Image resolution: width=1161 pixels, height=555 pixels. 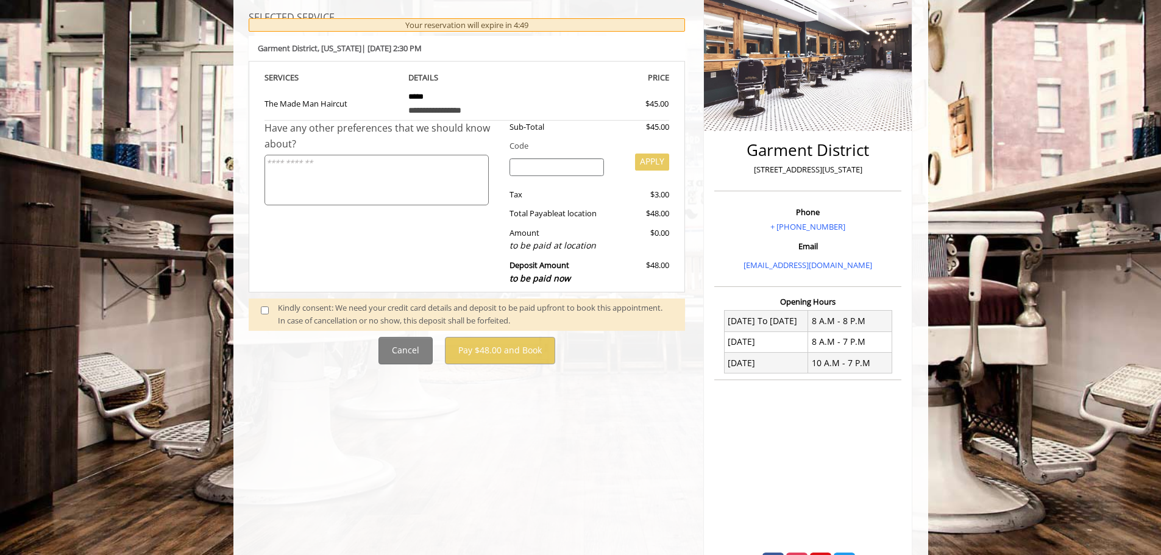 I want to click on h3: SELECTED SERVICE, so click(x=467, y=18).